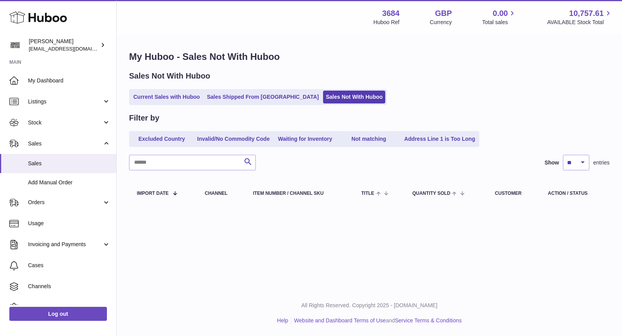 The height and width of the screenshot is (336, 622). Describe the element at coordinates (69, 307) in the screenshot. I see `span: Settings` at that location.